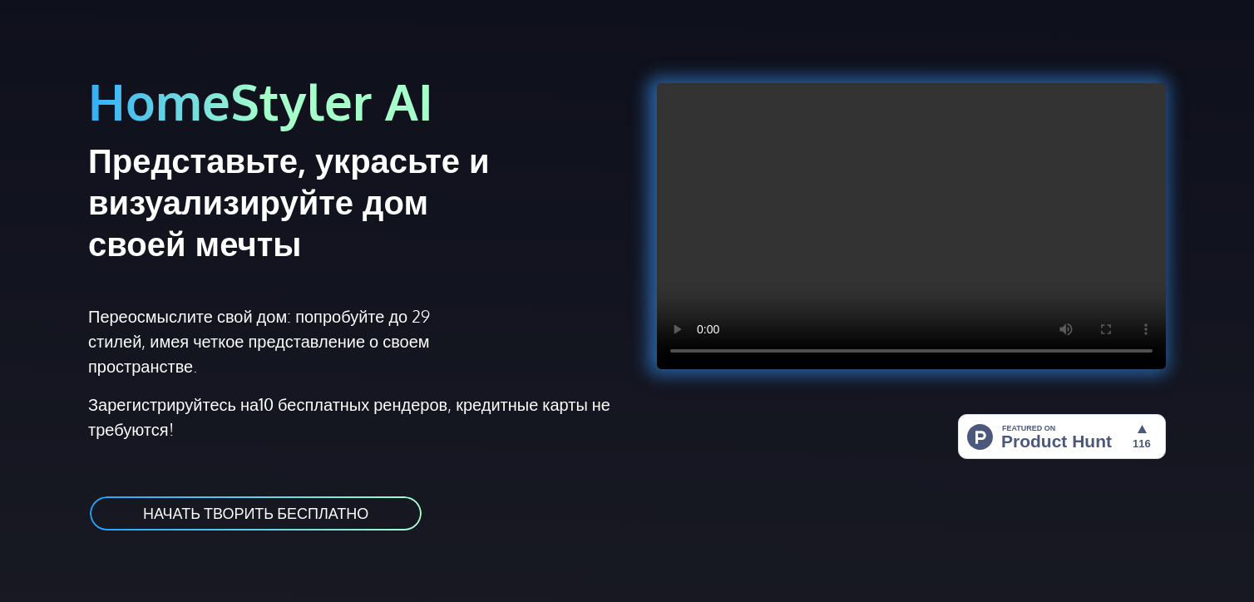 The width and height of the screenshot is (1254, 602). Describe the element at coordinates (353, 101) in the screenshot. I see `h1: HomeStyler AI` at that location.